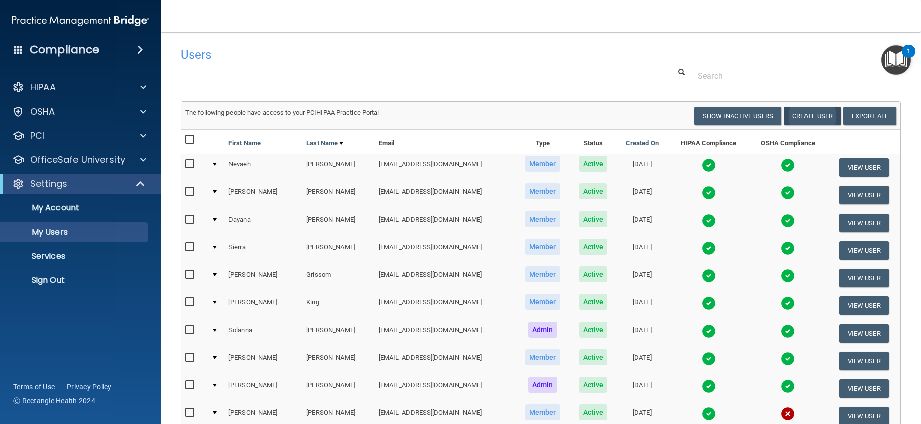 The image size is (921, 424). What do you see at coordinates (79, 136) in the screenshot?
I see `a: PCI` at bounding box center [79, 136].